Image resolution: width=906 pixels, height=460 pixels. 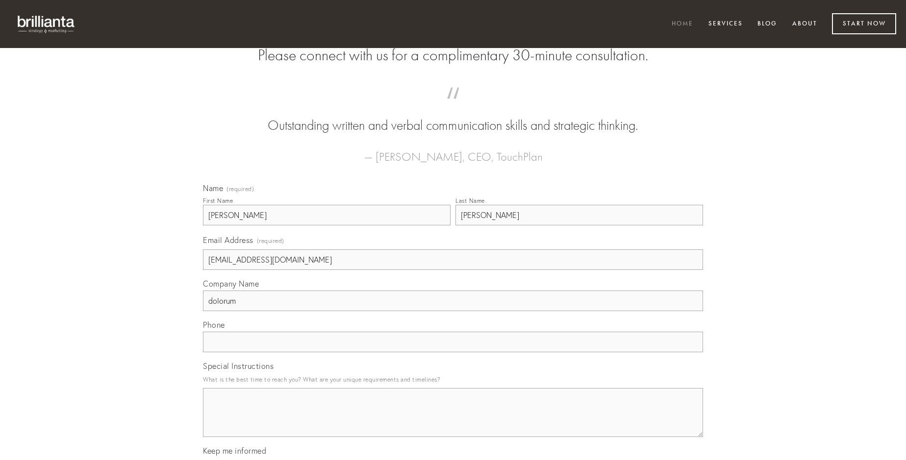 I want to click on span: Name, so click(x=213, y=188).